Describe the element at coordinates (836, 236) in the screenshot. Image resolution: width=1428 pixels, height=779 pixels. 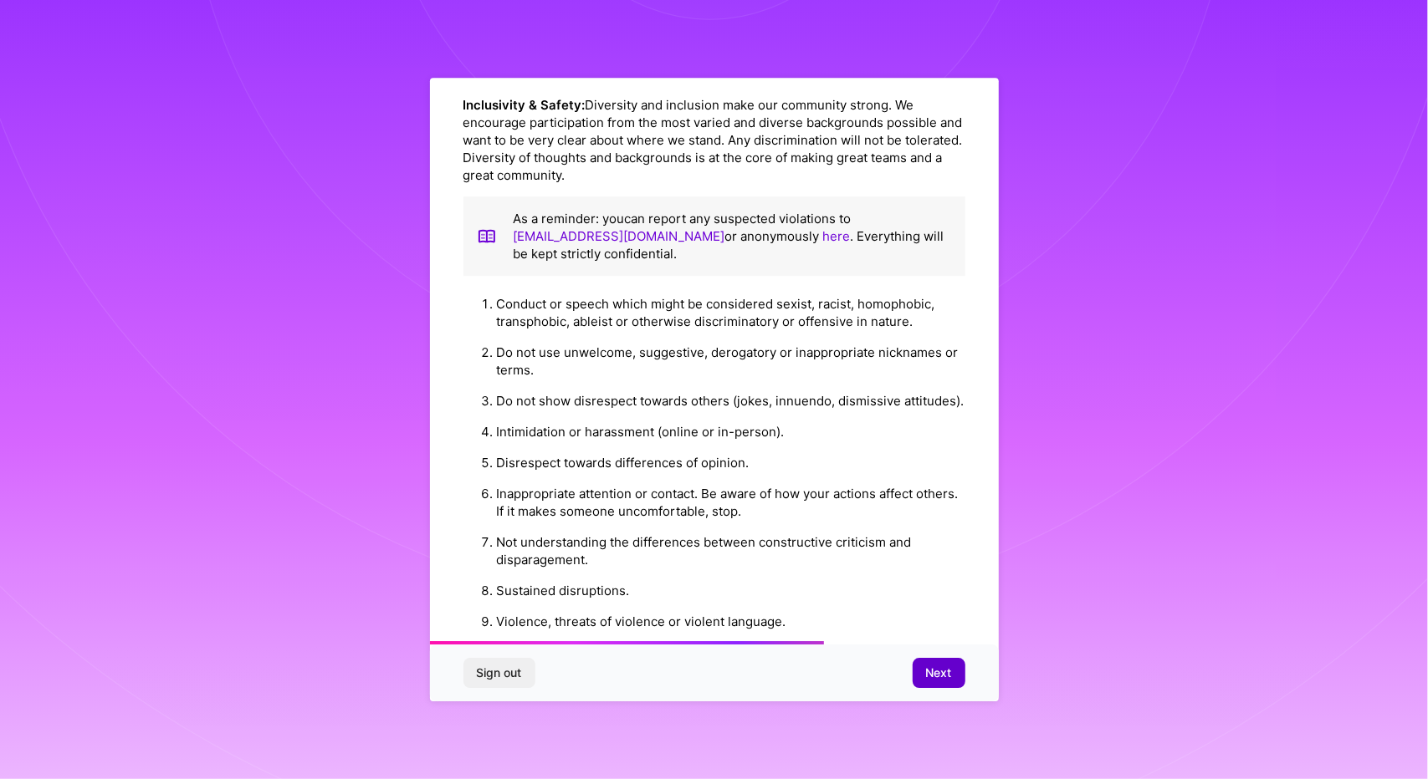
I see `a: here` at that location.